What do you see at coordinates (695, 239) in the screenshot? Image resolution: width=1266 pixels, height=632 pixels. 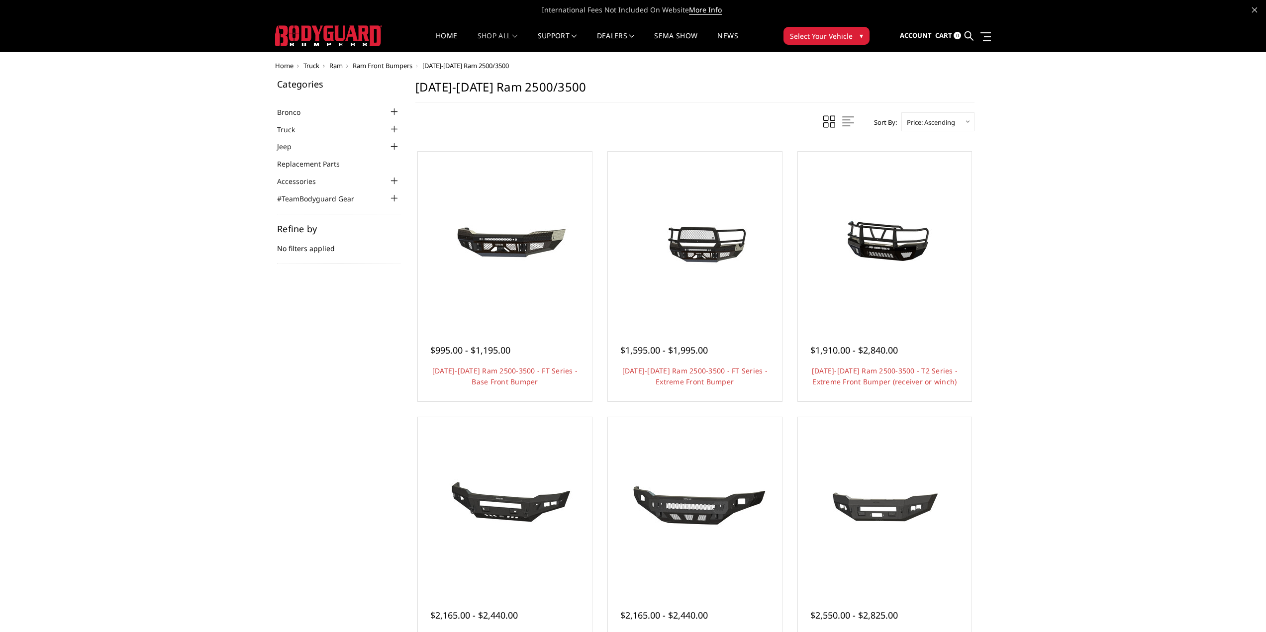 I see `a: 2019-2025 Ram 2500-3500 - FT Series - Extreme Front Bumper 2019-2025 Ram 2500-3500 - FT Series - ...` at bounding box center [695, 239].